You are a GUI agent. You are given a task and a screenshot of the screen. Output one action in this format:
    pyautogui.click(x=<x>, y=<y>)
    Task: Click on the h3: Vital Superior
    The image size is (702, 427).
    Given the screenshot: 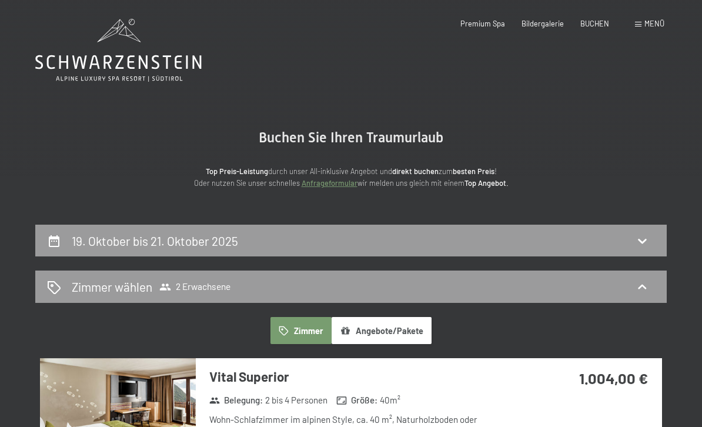 What is the action you would take?
    pyautogui.click(x=366, y=376)
    